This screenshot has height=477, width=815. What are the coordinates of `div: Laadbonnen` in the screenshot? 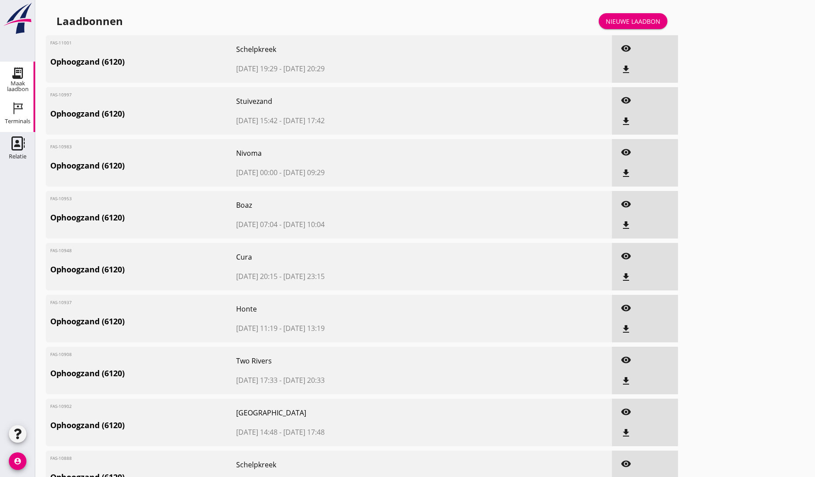 It's located at (89, 21).